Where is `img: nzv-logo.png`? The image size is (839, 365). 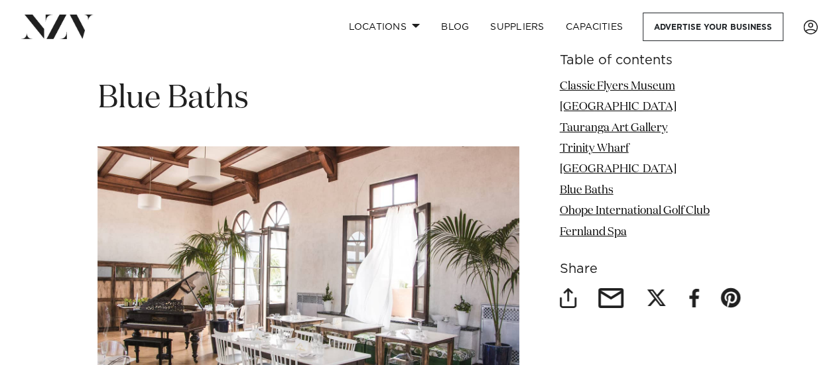 img: nzv-logo.png is located at coordinates (57, 27).